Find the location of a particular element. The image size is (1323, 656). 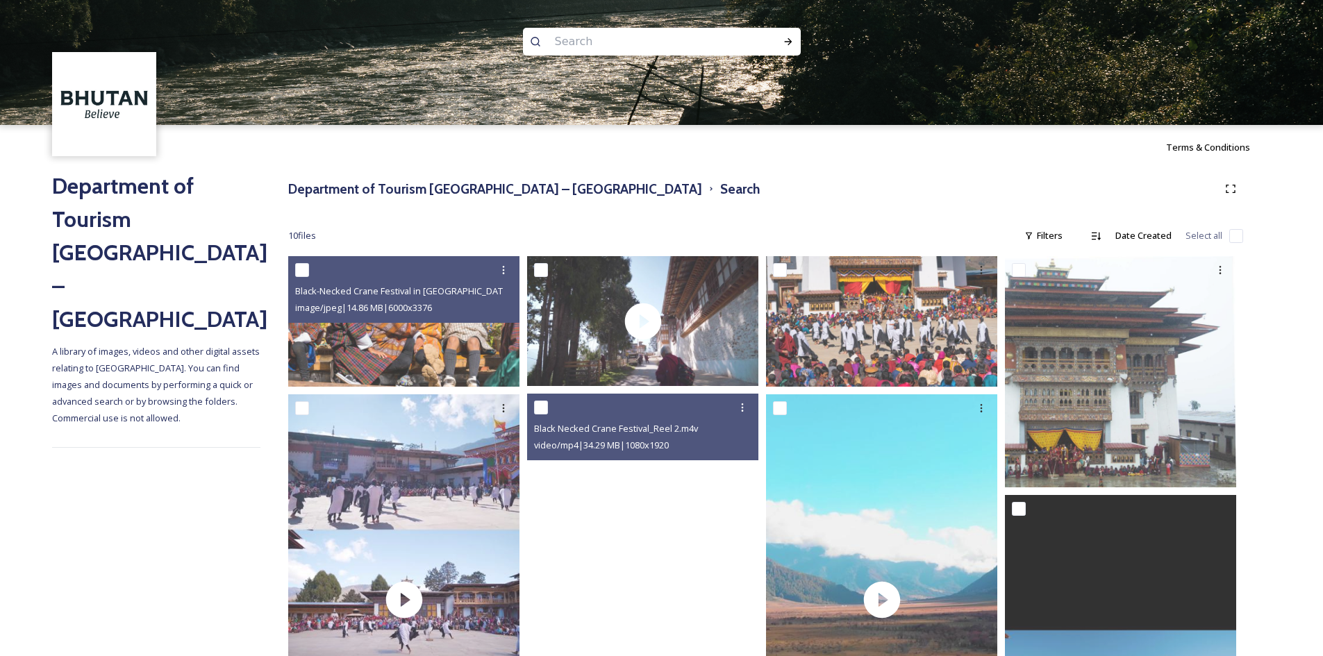

div: Date Created is located at coordinates (1143, 236).